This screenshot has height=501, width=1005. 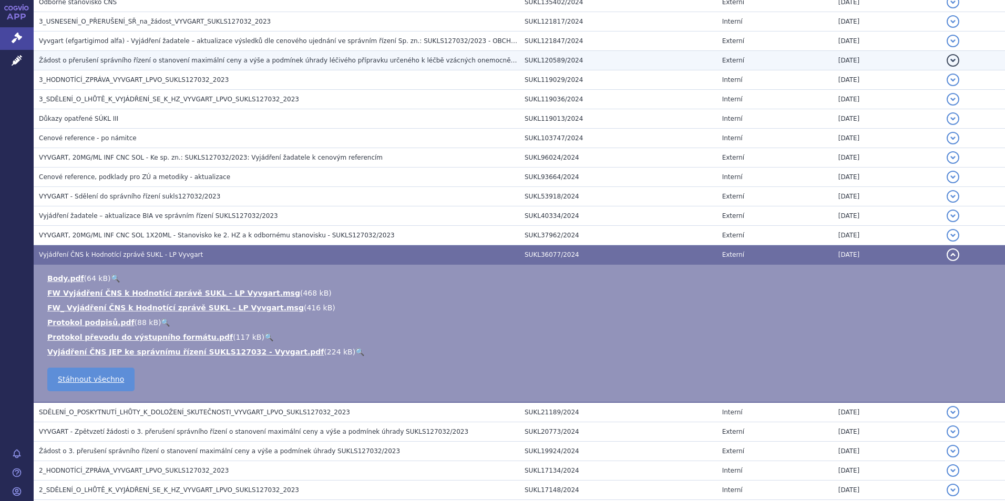 What do you see at coordinates (618, 80) in the screenshot?
I see `td: SUKL119029/2024` at bounding box center [618, 80].